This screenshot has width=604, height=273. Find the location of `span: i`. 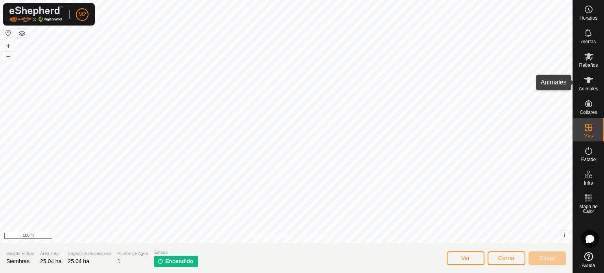

span: i is located at coordinates (565, 235).